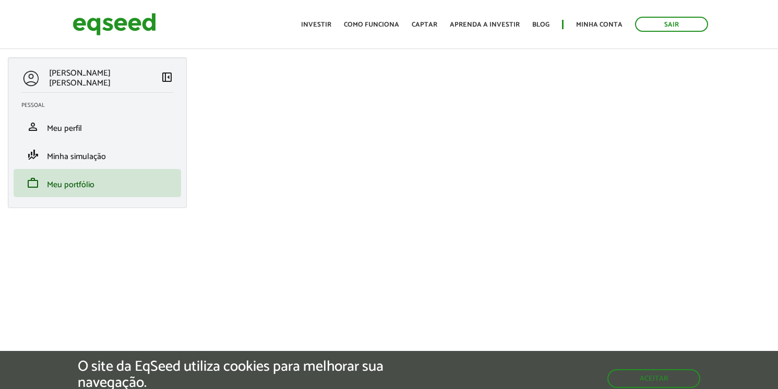  I want to click on a: Minha conta, so click(599, 25).